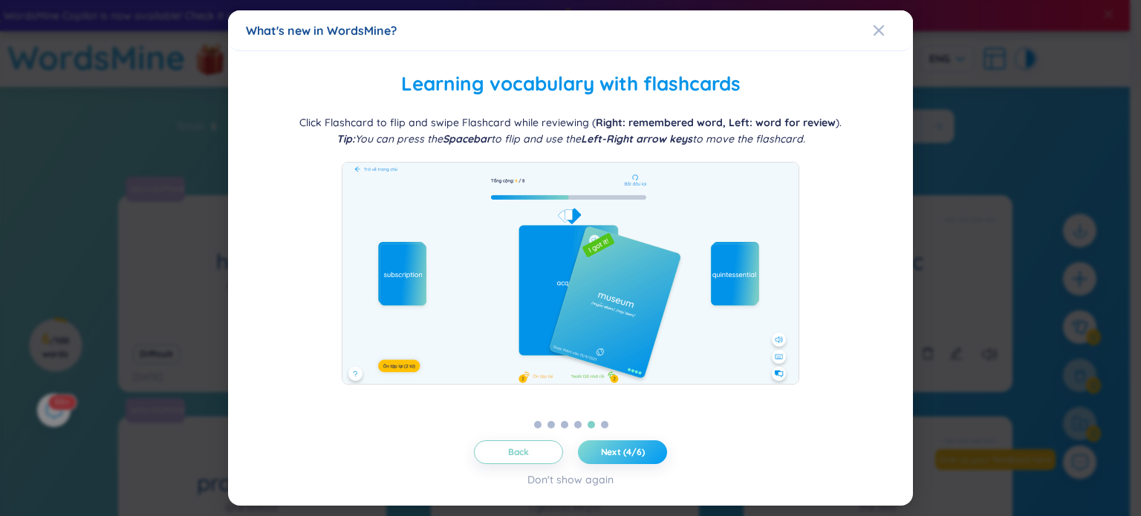  Describe the element at coordinates (605, 425) in the screenshot. I see `button: 6` at that location.